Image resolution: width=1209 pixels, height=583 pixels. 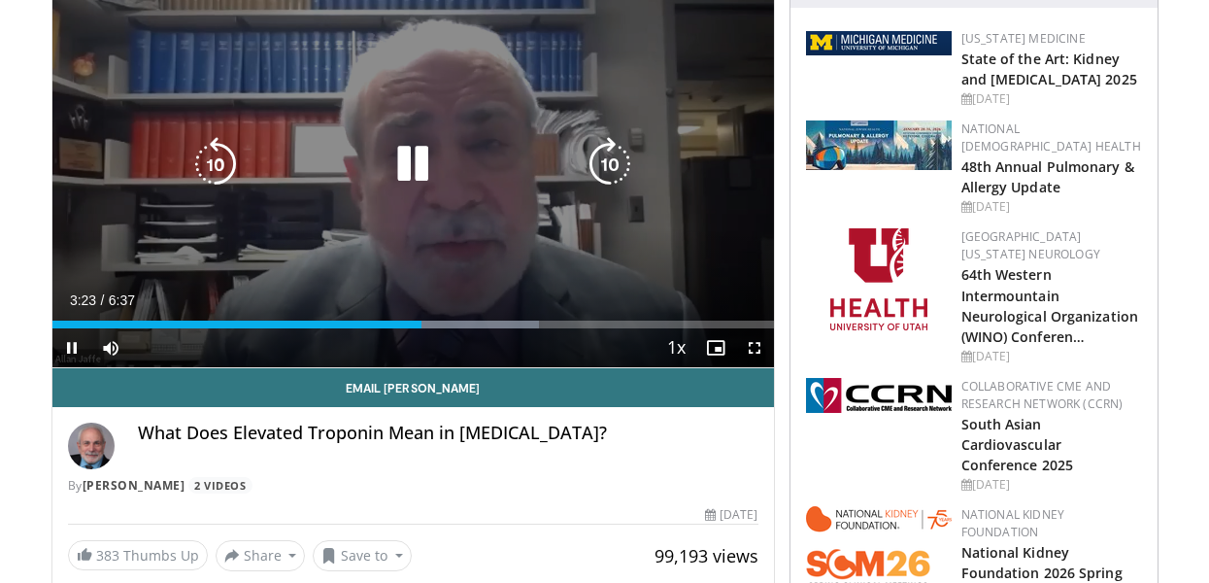 What do you see at coordinates (91, 446) in the screenshot?
I see `img: Avatar` at bounding box center [91, 446].